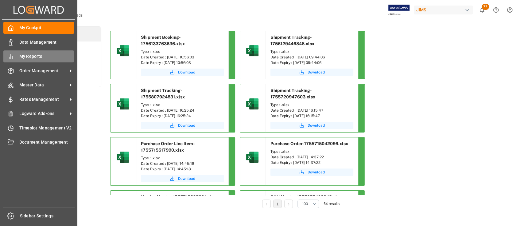  Describe the element at coordinates (39, 127) in the screenshot. I see `a: Timeslot Management V2` at that location.